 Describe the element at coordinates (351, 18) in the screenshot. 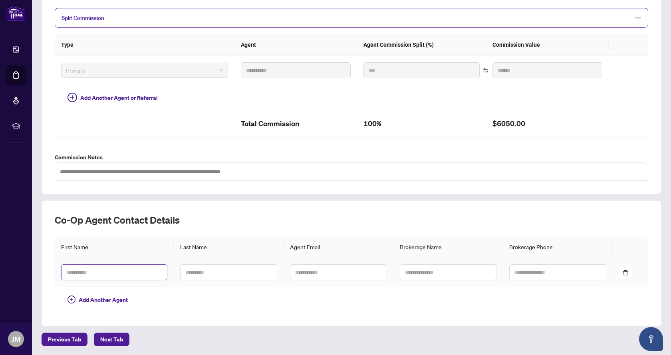

I see `div: Split Commission` at that location.